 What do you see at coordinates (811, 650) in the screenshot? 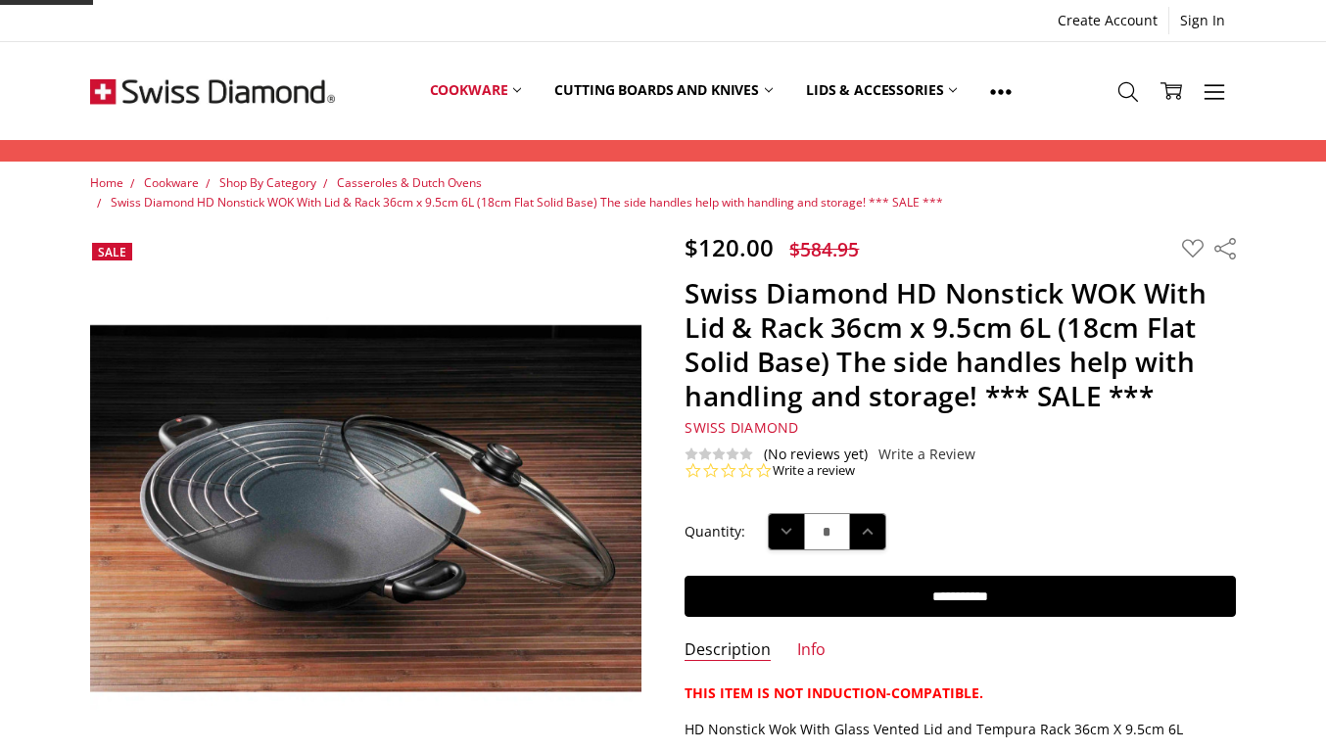
I see `a: Info` at bounding box center [811, 650].